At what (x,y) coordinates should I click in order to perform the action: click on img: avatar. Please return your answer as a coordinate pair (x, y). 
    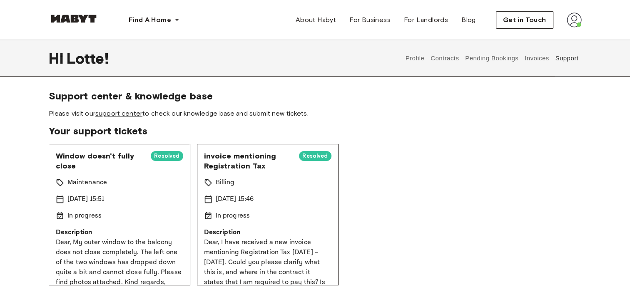
    Looking at the image, I should click on (574, 20).